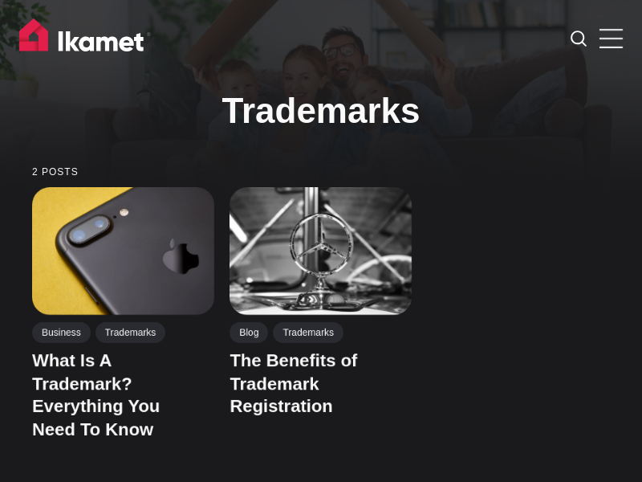 The width and height of the screenshot is (642, 482). What do you see at coordinates (321, 111) in the screenshot?
I see `h1: Trademarks` at bounding box center [321, 111].